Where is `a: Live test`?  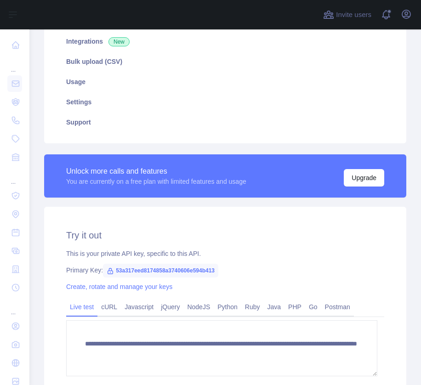 a: Live test is located at coordinates (82, 307).